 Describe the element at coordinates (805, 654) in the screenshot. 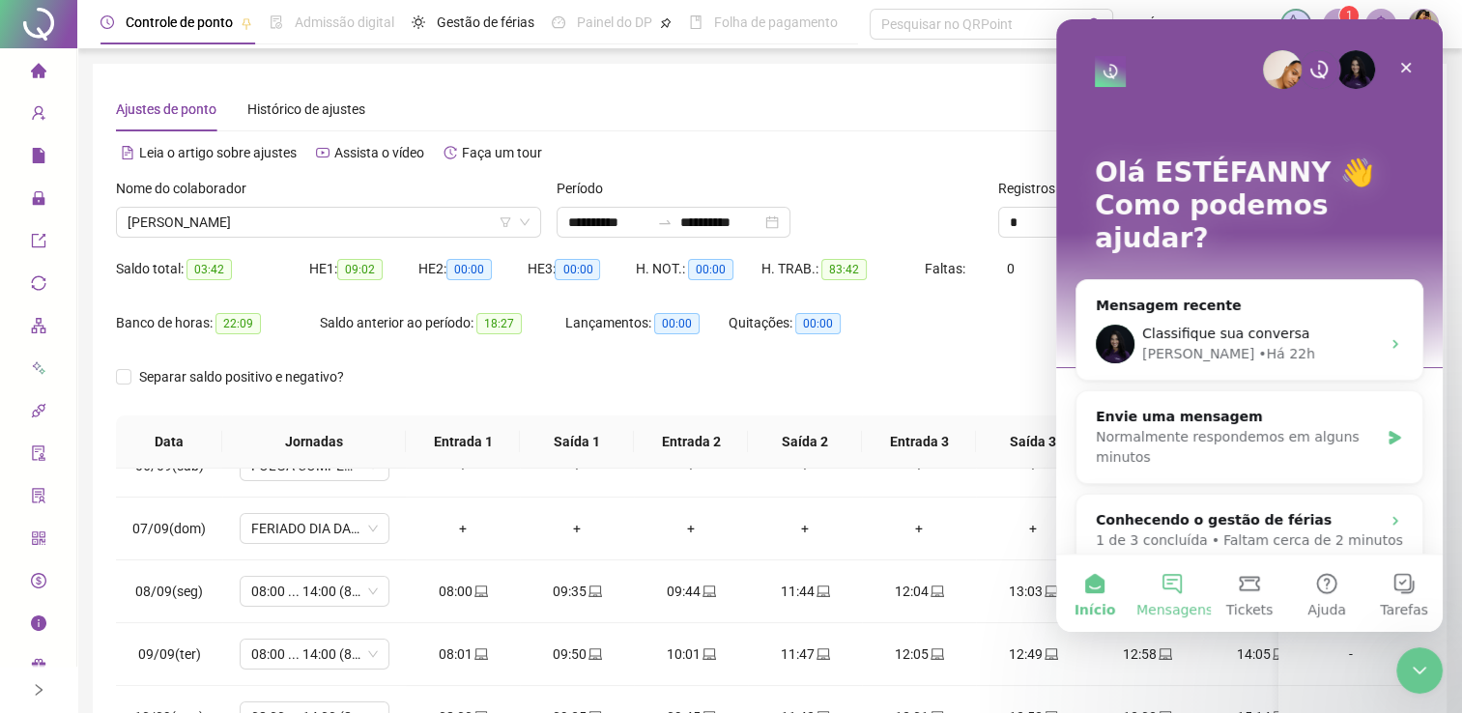

I see `div: 11:47` at that location.